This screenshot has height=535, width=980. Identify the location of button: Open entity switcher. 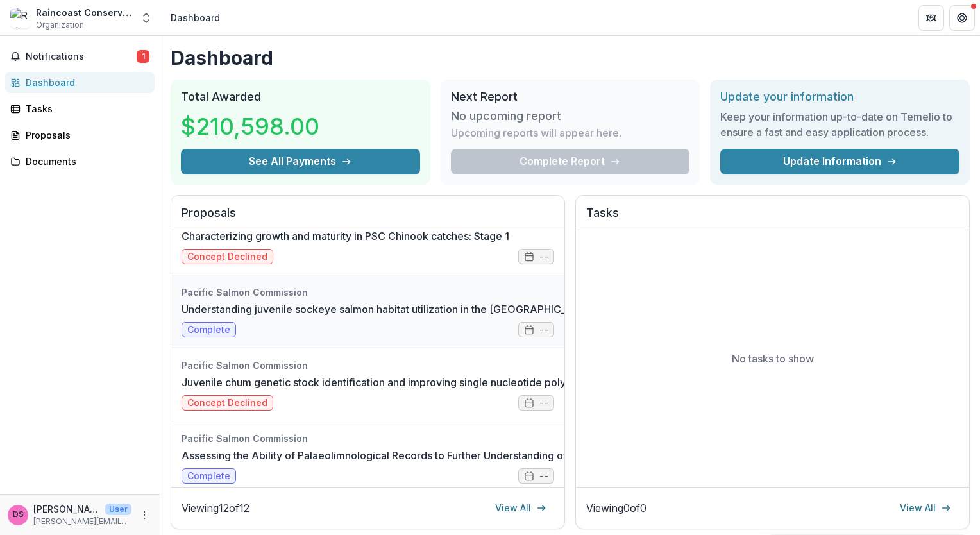
(146, 18).